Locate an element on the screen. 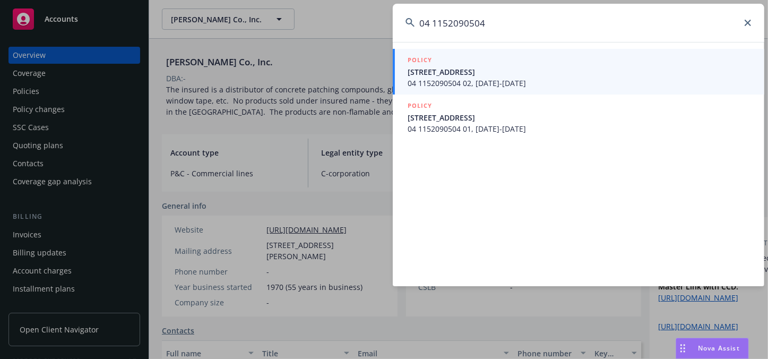 The height and width of the screenshot is (359, 768). button: Nova Assist is located at coordinates (712, 348).